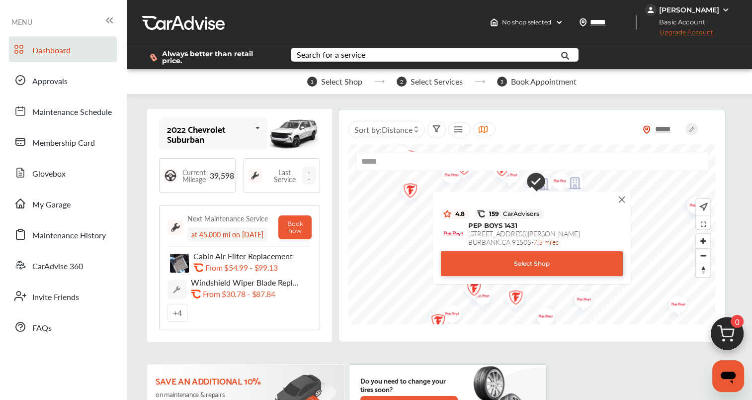  What do you see at coordinates (294, 134) in the screenshot?
I see `img: mobile_50166_st0640_046.png` at bounding box center [294, 134].